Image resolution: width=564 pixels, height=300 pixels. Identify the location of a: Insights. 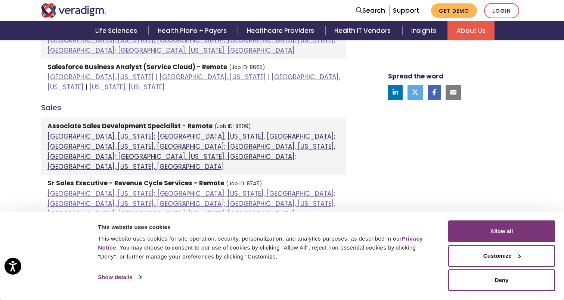
(425, 31).